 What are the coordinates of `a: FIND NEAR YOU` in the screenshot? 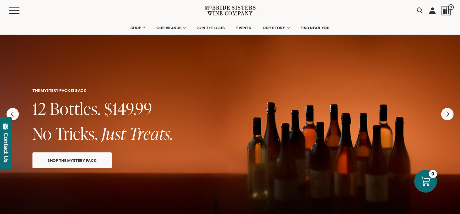 It's located at (315, 28).